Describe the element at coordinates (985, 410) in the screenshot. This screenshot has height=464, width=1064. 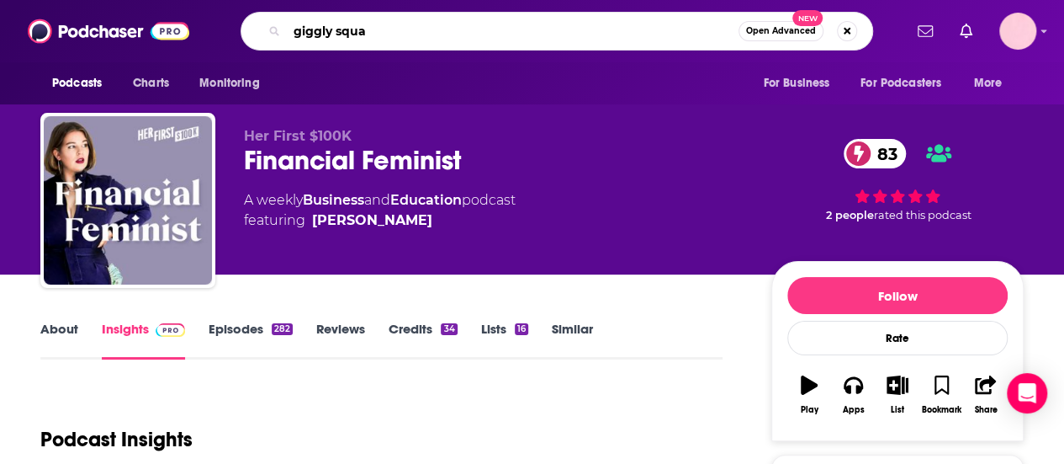
I see `div: Share` at that location.